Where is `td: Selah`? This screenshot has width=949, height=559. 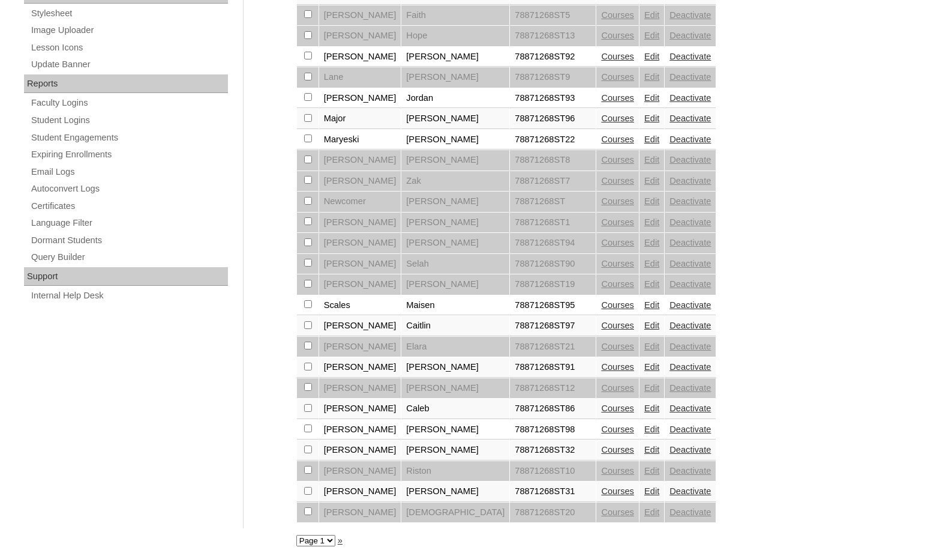 td: Selah is located at coordinates (455, 264).